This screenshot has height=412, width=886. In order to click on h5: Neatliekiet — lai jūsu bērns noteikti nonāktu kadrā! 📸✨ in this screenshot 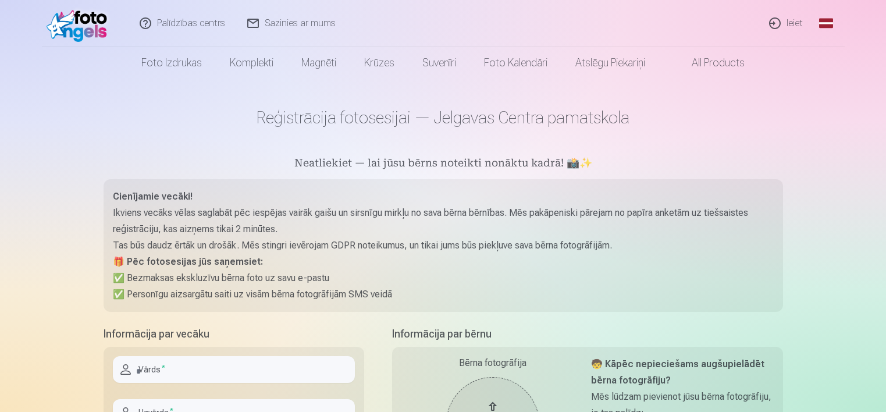, I will do `click(443, 164)`.